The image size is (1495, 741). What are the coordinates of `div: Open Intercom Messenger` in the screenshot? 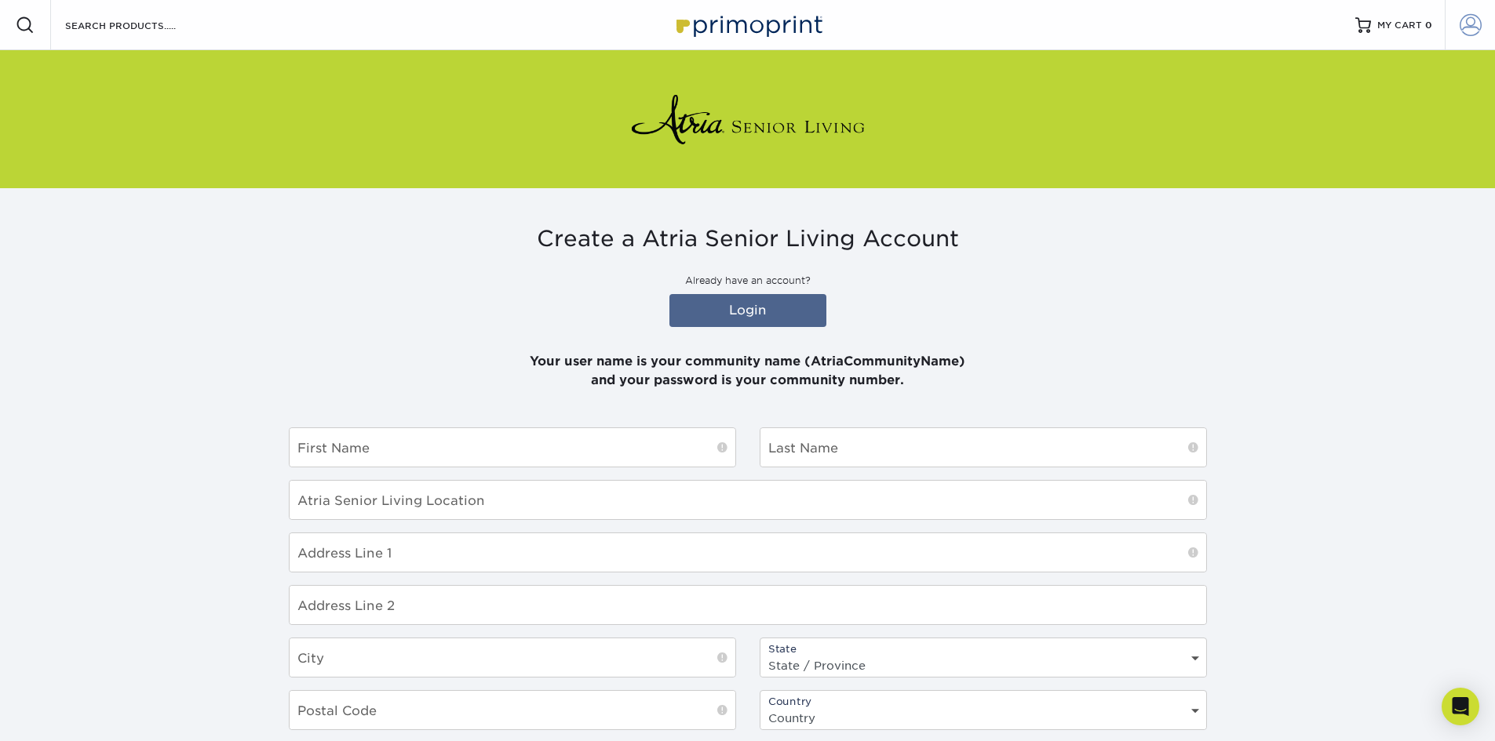 It's located at (1460, 707).